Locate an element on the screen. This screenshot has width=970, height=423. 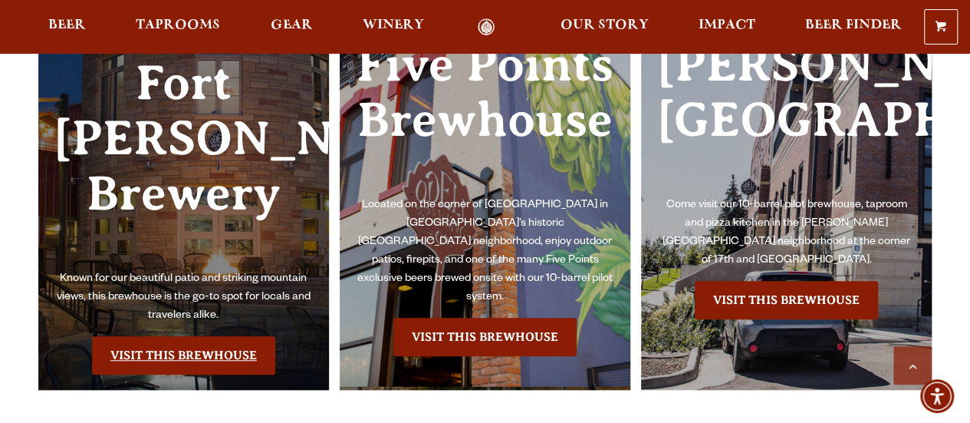
span: Gear is located at coordinates (291, 25).